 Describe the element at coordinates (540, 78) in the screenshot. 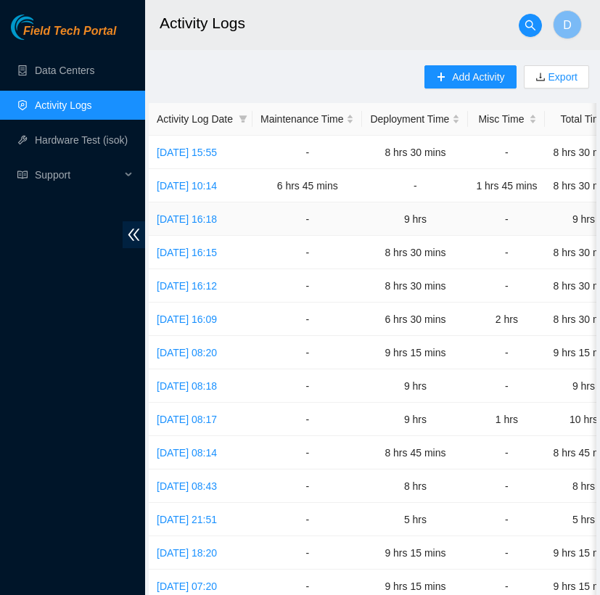

I see `span: download` at that location.